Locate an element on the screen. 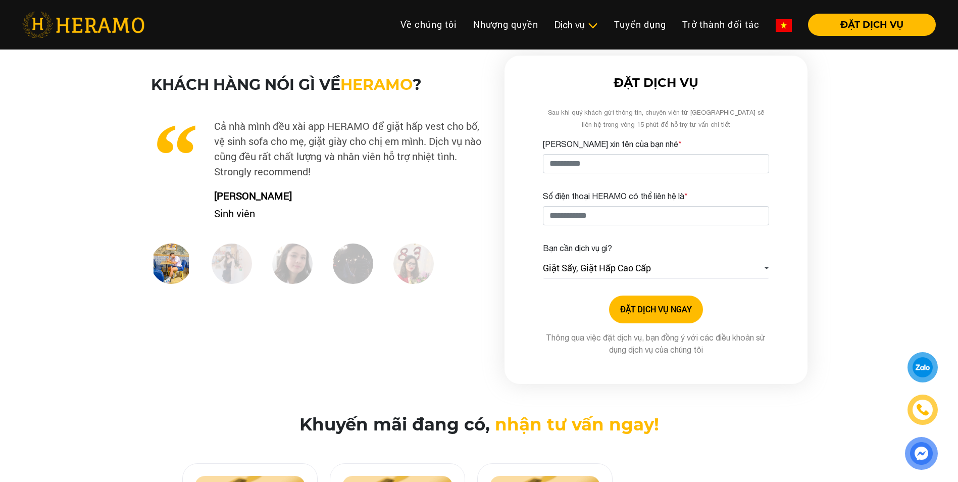  a: phone-icon is located at coordinates (922, 409).